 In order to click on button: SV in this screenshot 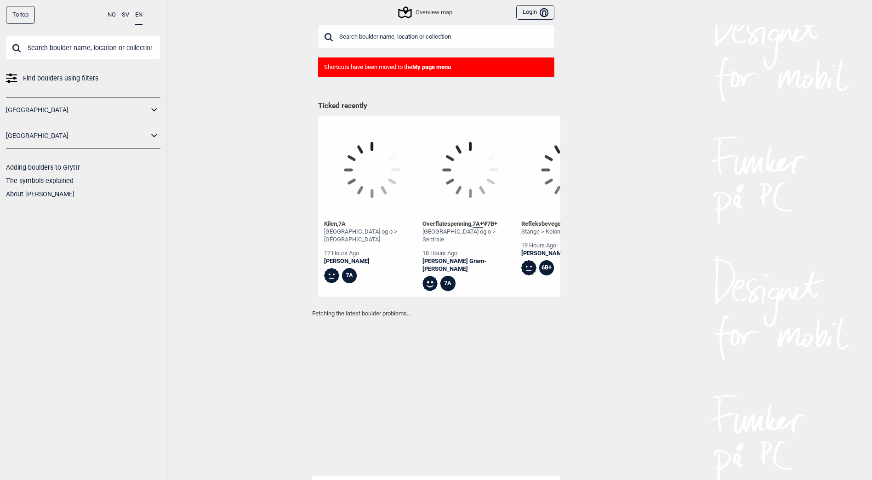, I will do `click(126, 15)`.